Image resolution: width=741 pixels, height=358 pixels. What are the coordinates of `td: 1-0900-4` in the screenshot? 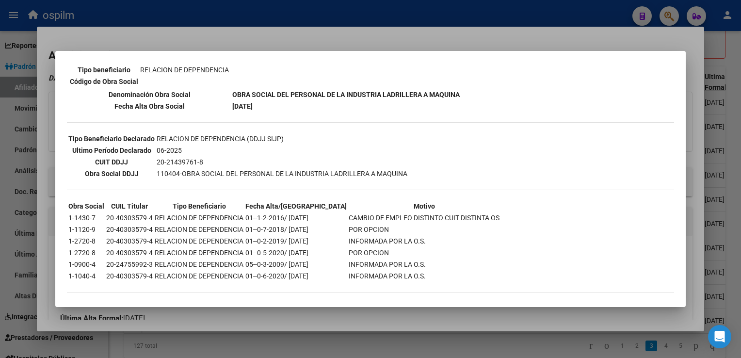 It's located at (86, 264).